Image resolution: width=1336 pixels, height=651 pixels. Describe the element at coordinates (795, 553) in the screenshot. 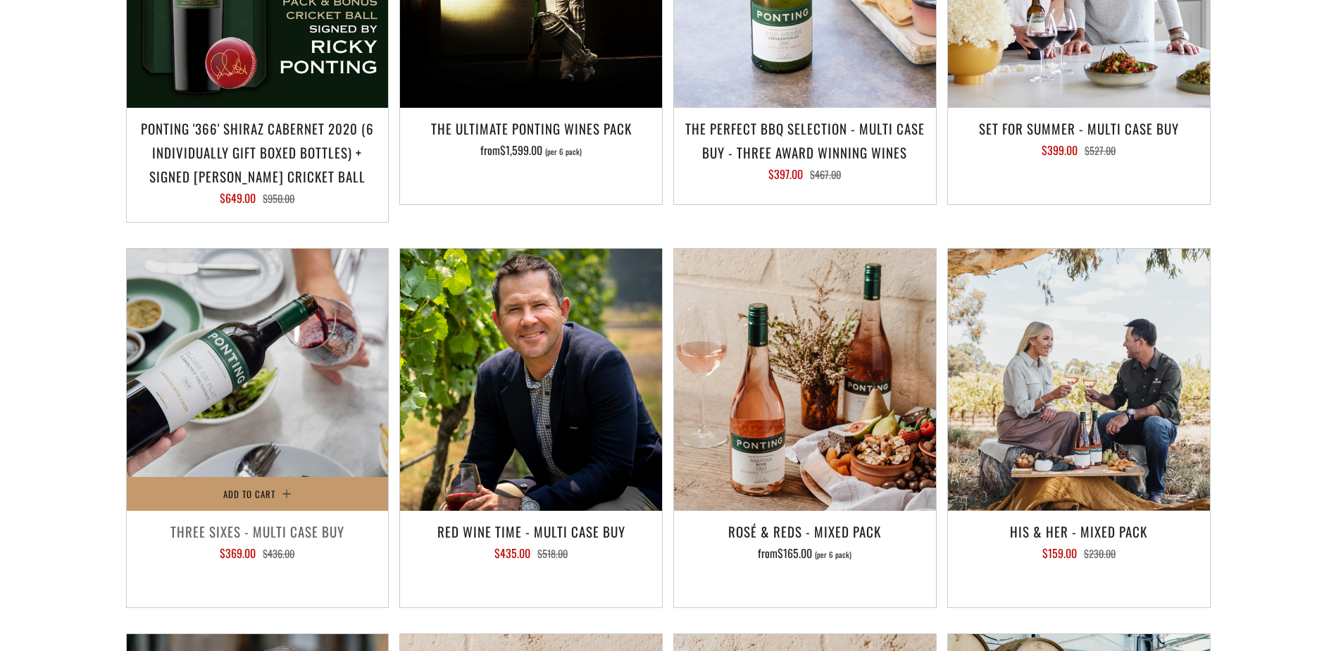

I see `span: $165.00` at that location.